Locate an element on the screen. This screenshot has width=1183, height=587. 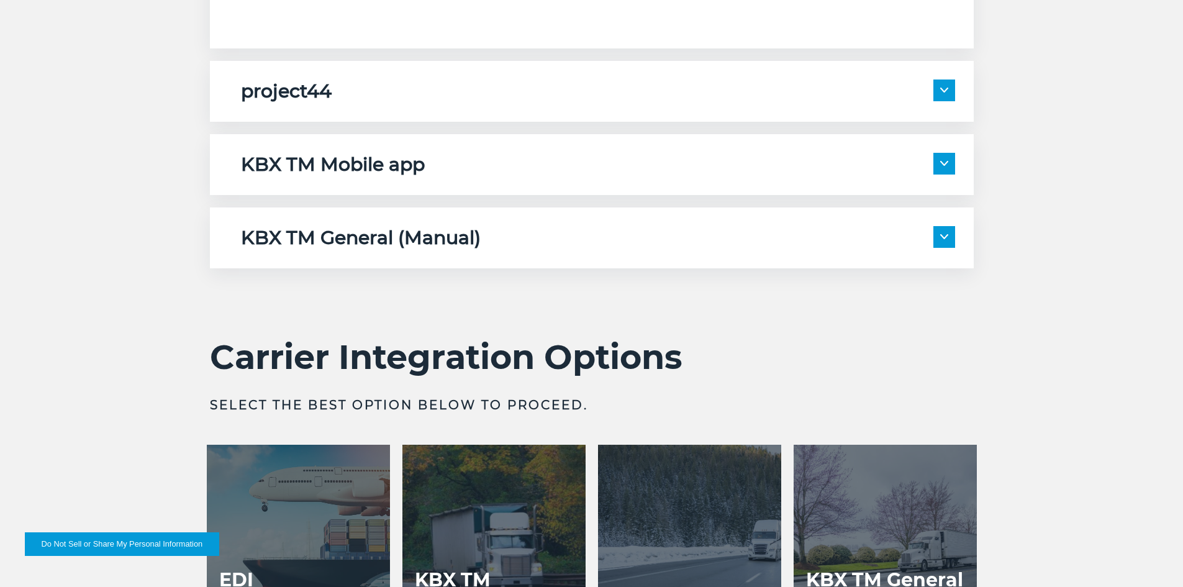
h5: KBX TM Mobile app is located at coordinates (333, 165).